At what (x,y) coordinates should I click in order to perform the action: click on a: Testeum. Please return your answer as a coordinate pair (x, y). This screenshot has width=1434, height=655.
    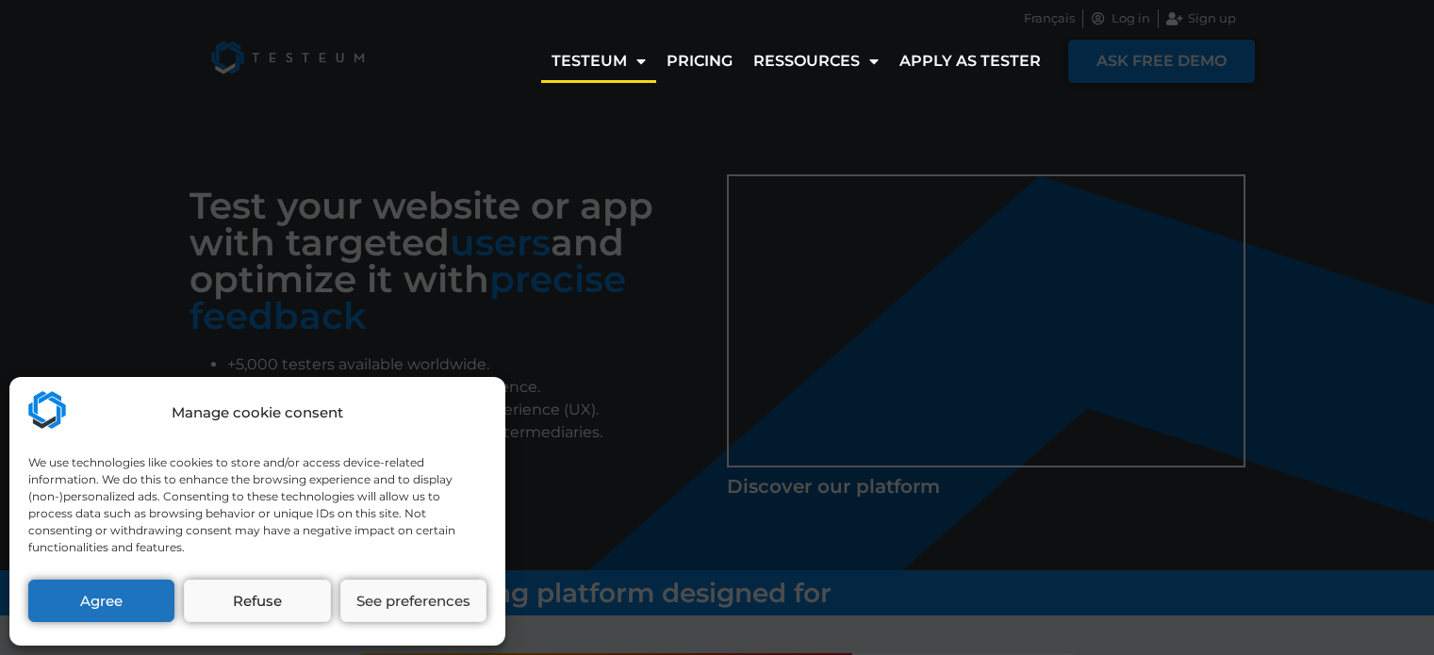
    Looking at the image, I should click on (599, 61).